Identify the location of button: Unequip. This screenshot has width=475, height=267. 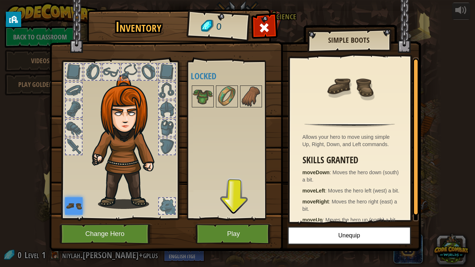
(349, 235).